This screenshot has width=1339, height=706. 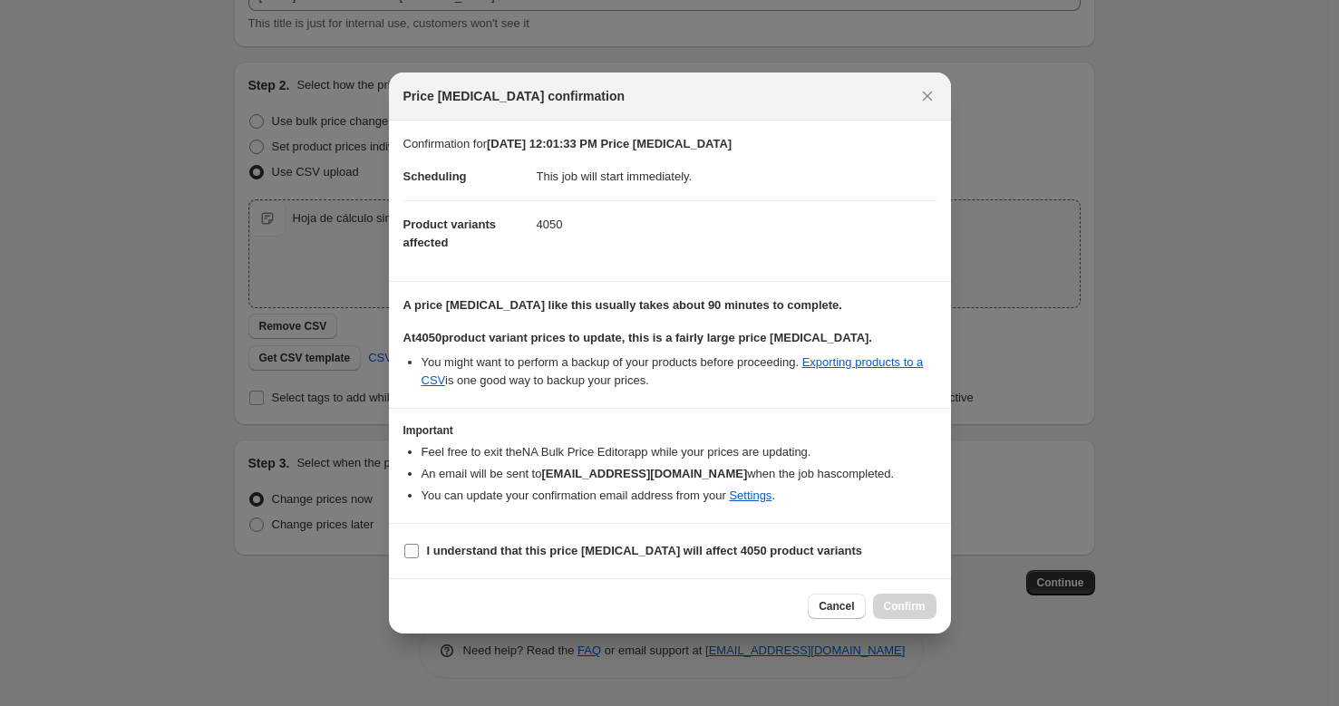 I want to click on li: You might want to perform a backup of your products before proceeding. is one good way to backup ..., so click(x=679, y=372).